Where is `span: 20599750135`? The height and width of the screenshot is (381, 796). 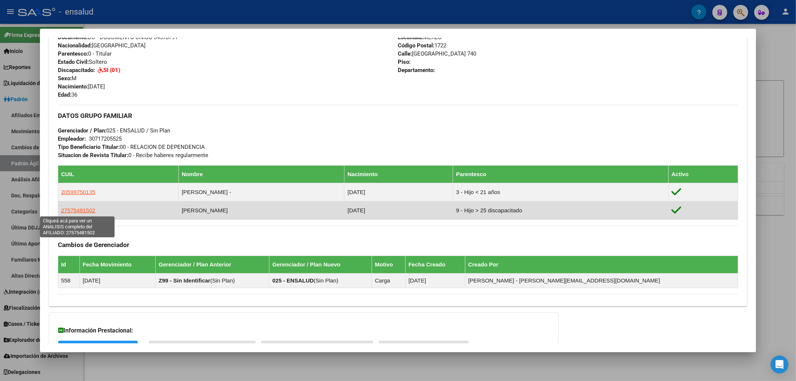 span: 20599750135 is located at coordinates (78, 192).